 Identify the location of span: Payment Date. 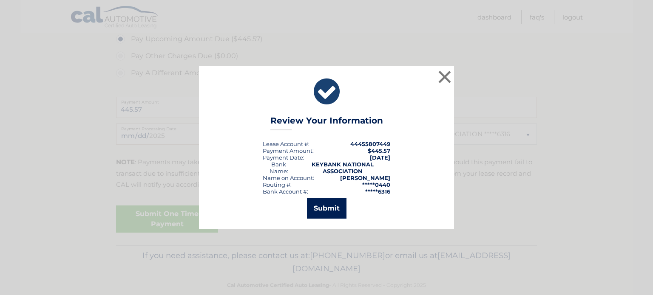
(283, 158).